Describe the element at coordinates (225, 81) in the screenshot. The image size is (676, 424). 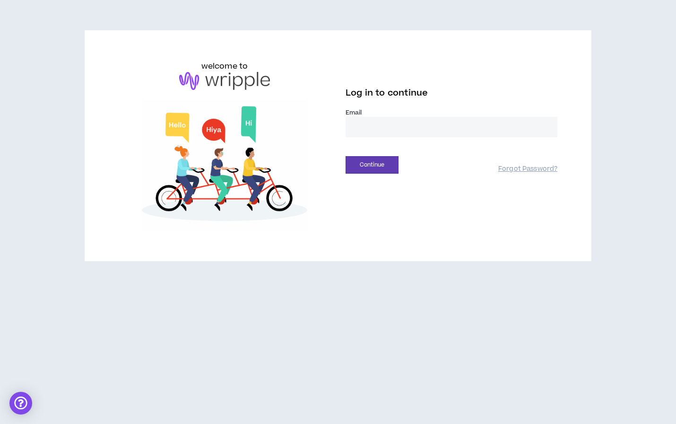
I see `img: logo-brand.png` at that location.